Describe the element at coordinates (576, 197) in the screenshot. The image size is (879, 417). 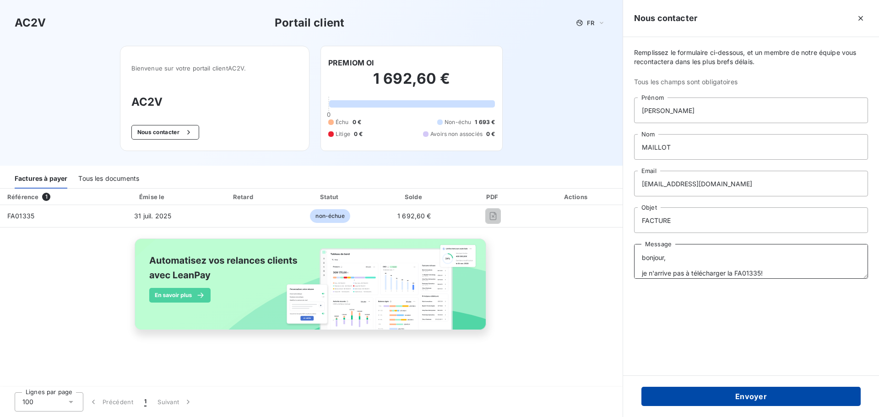
I see `div: Actions` at that location.